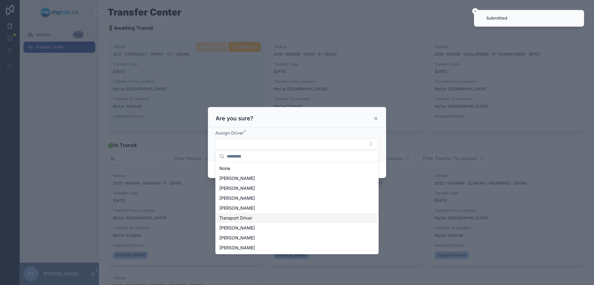 The width and height of the screenshot is (594, 285). I want to click on span: Assign Driver, so click(229, 133).